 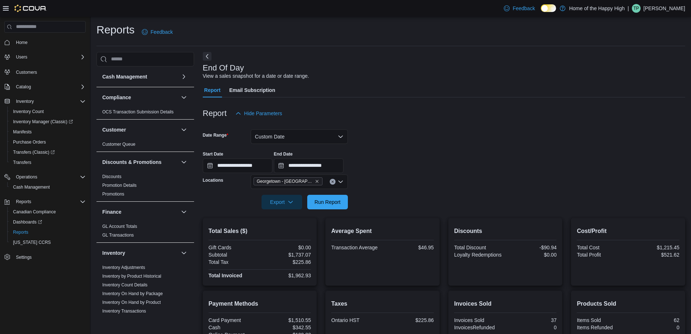 What do you see at coordinates (506, 231) in the screenshot?
I see `h2: Discounts` at bounding box center [506, 231].